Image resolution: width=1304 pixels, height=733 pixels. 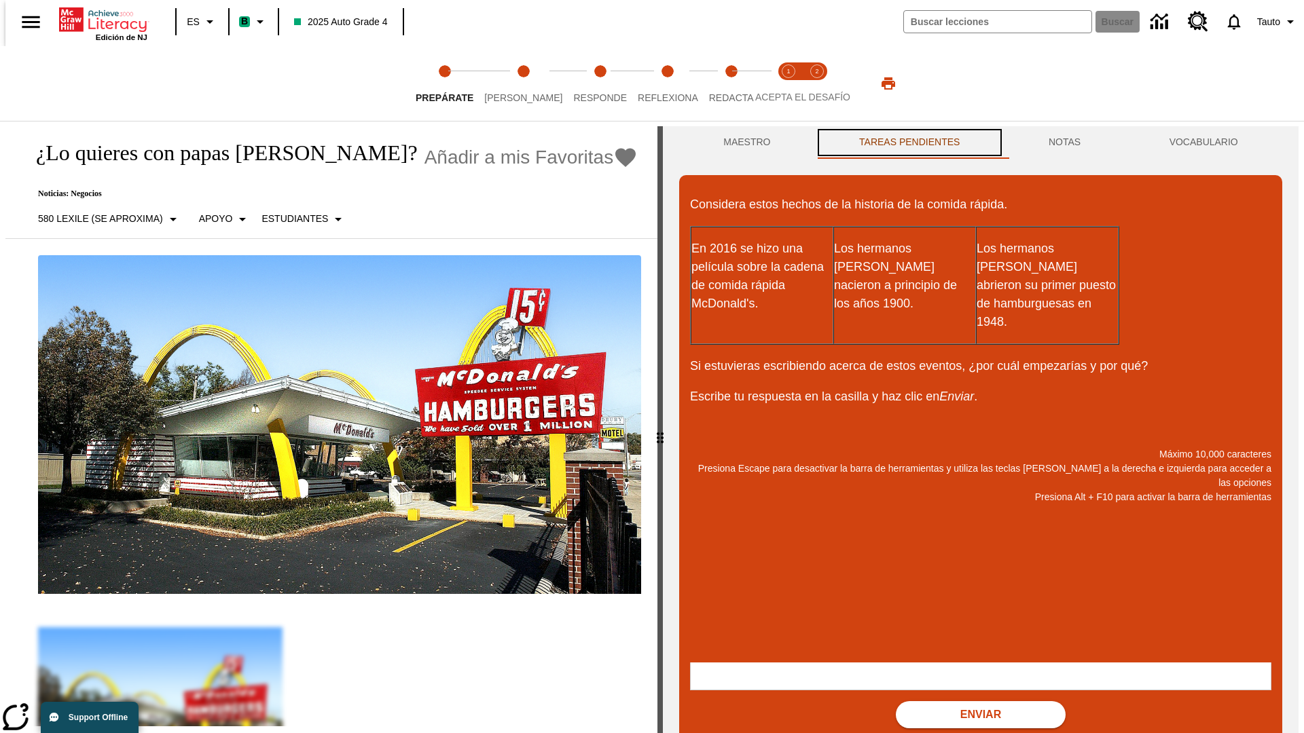 I want to click on a: Centro de recursos, Se abrirá en una pestaña nueva., so click(x=1198, y=22).